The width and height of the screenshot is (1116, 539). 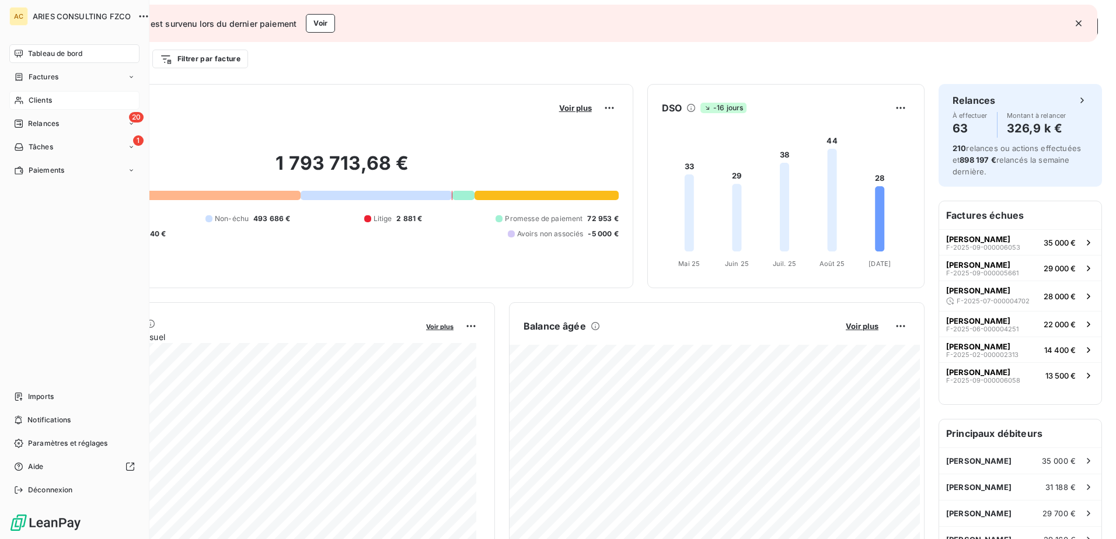 What do you see at coordinates (1060, 487) in the screenshot?
I see `span: 31 188 €` at bounding box center [1060, 487].